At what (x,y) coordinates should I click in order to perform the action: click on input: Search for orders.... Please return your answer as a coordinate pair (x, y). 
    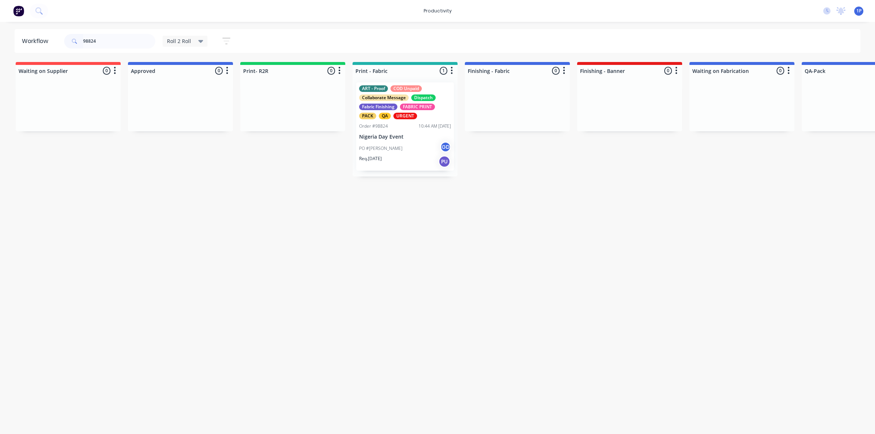
    Looking at the image, I should click on (119, 41).